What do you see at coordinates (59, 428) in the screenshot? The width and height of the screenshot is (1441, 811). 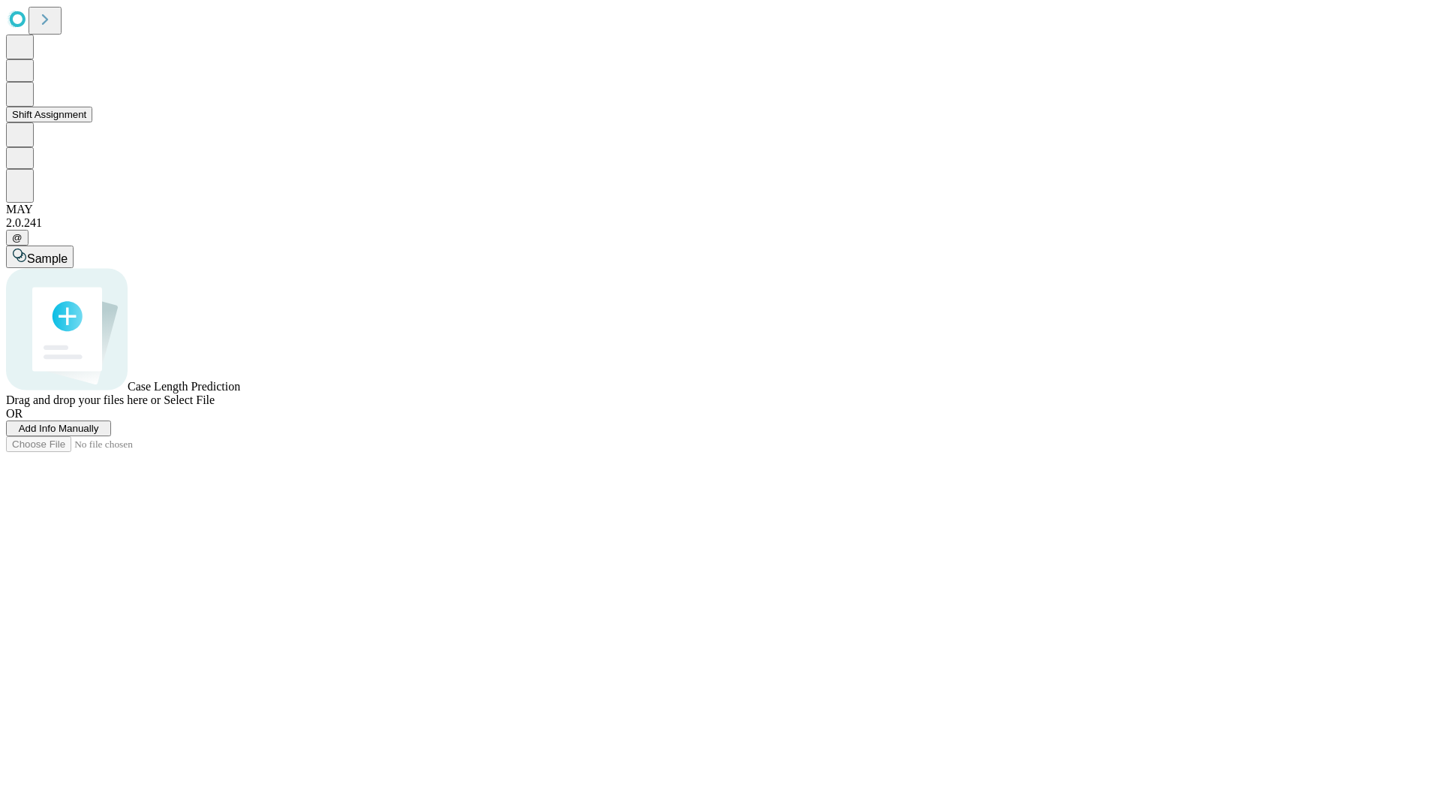 I see `span: Add Info Manually` at bounding box center [59, 428].